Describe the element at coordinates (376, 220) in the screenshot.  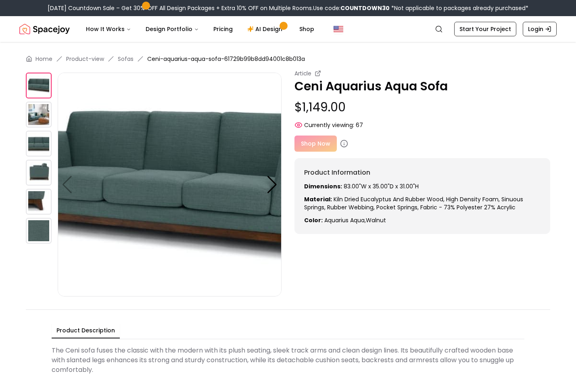
I see `span: walnut` at that location.